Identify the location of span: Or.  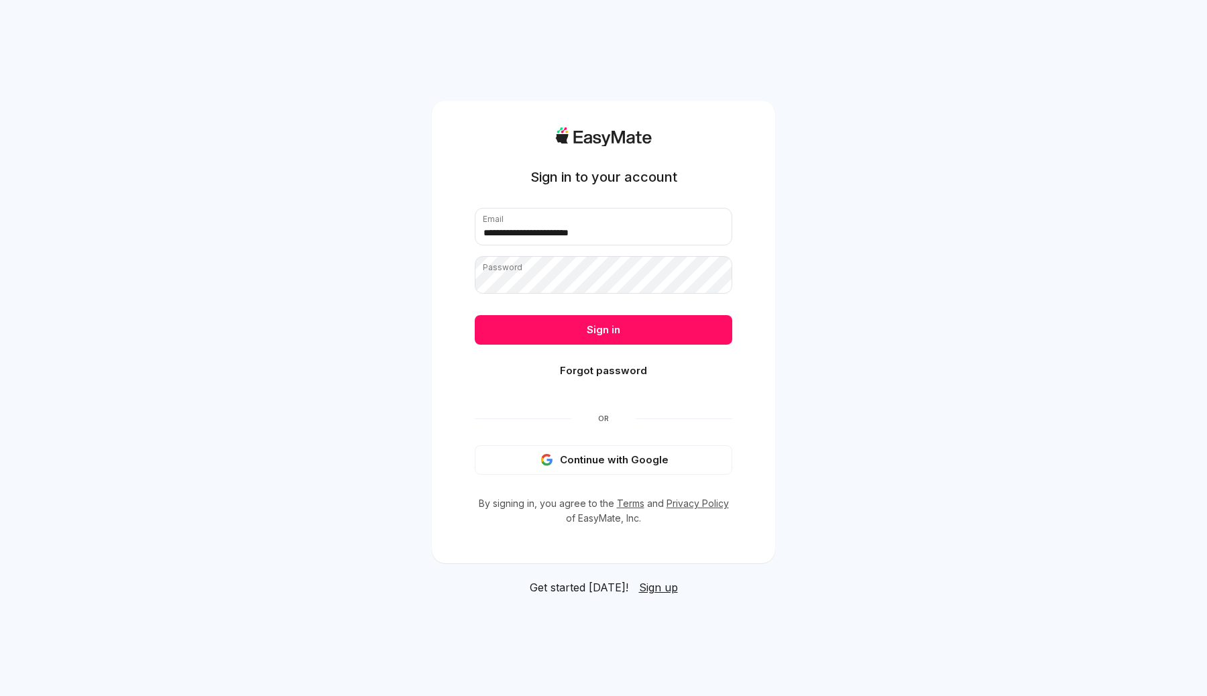
(604, 418).